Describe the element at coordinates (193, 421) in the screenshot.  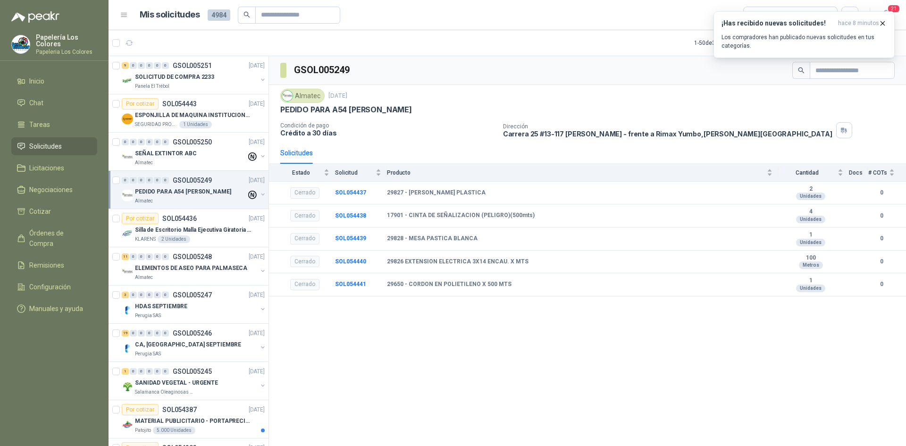
I see `p: MATERIAL PUBLICITARIO - PORTAPRECIOS VER ADJUNTO` at that location.